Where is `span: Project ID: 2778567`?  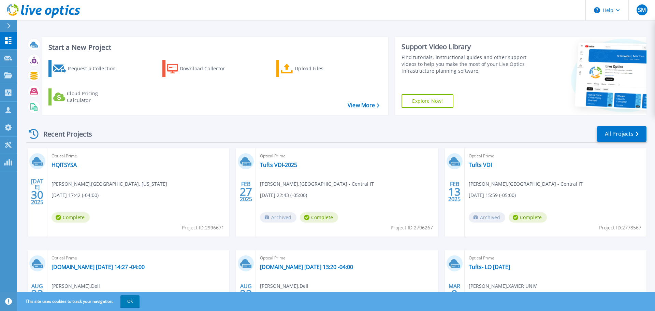
span: Project ID: 2778567 is located at coordinates (620, 228).